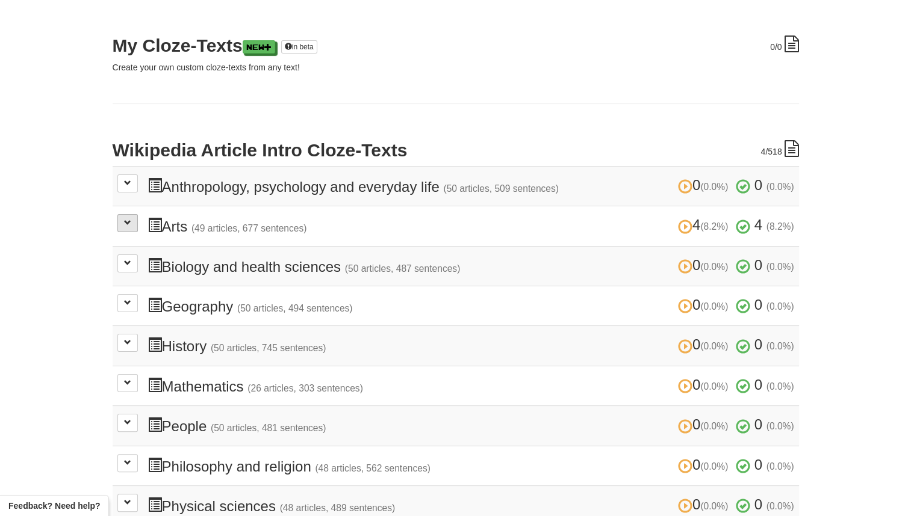 This screenshot has height=516, width=911. Describe the element at coordinates (471, 186) in the screenshot. I see `h3: Anthropology, psychology and everyday life` at that location.